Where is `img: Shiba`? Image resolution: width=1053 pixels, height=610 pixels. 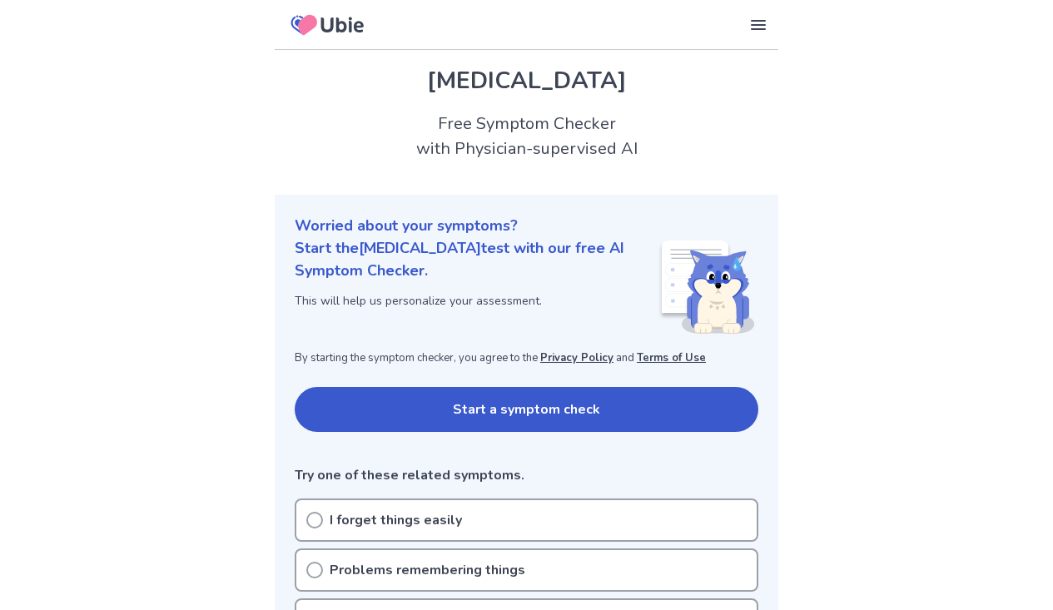 img: Shiba is located at coordinates (707, 287).